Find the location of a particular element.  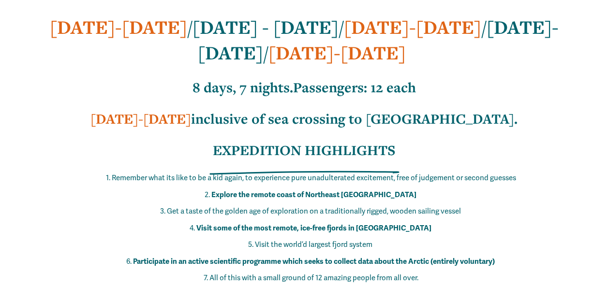

p: Get a taste of the golden age of exploration on a traditionally rigged, wooden sailing vessel is located at coordinates (314, 211).